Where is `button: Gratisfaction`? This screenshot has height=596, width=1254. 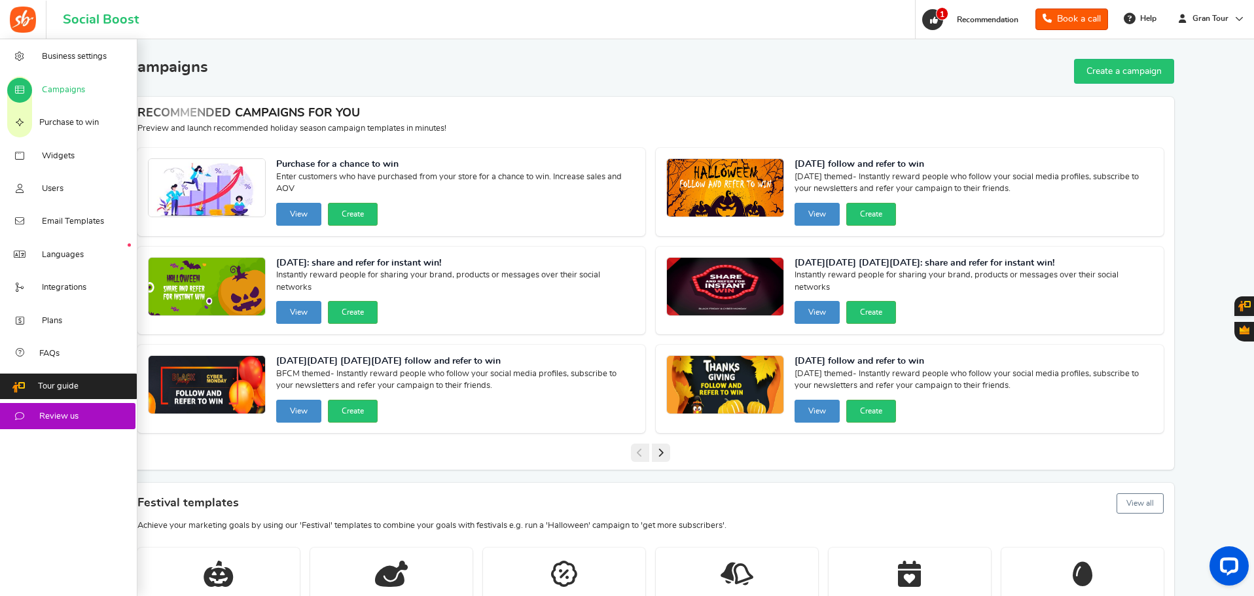
button: Gratisfaction is located at coordinates (1244, 332).